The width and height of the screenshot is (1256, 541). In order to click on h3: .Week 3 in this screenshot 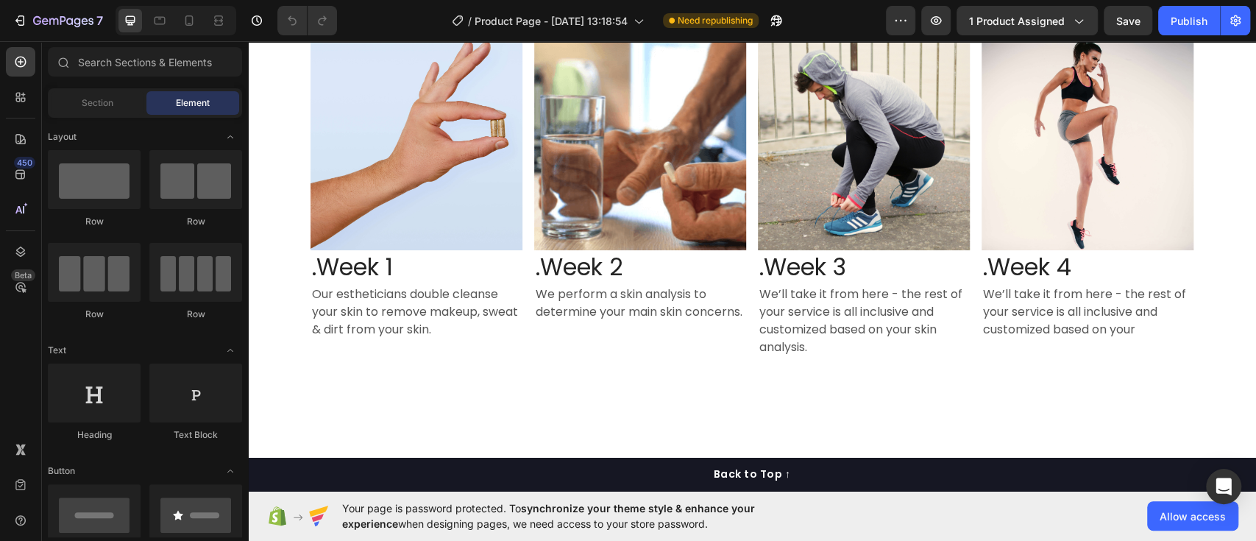, I will do `click(616, 226)`.